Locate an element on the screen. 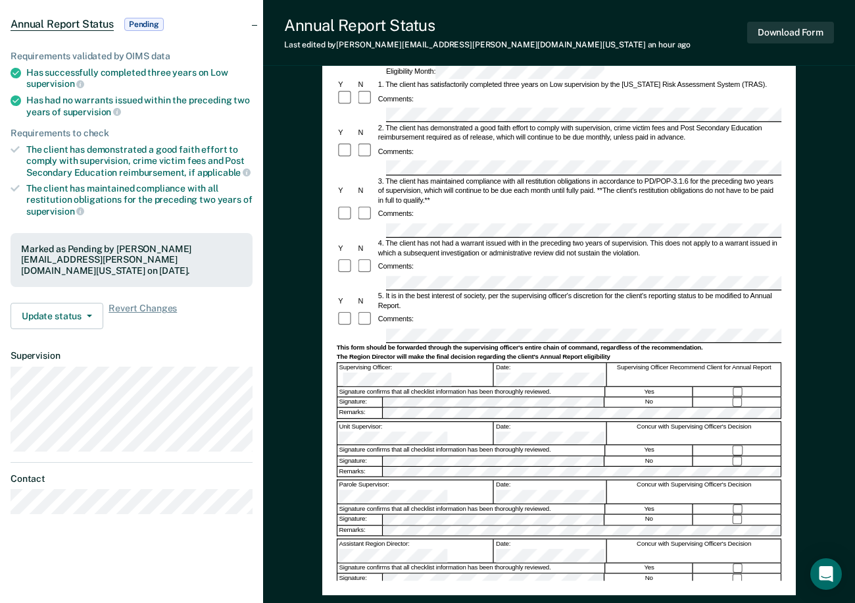 This screenshot has width=855, height=603. dt: Contact is located at coordinates (132, 478).